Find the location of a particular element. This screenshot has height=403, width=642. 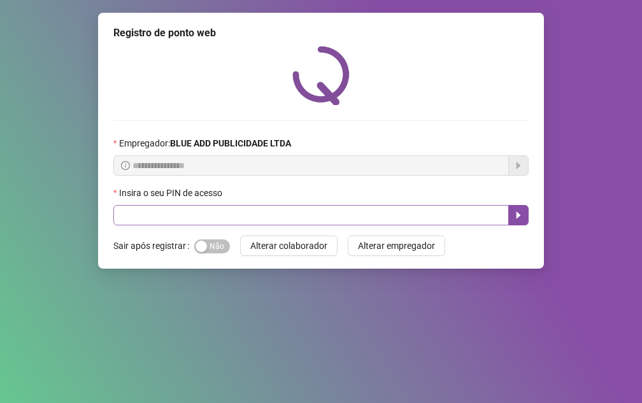

button: Alterar colaborador is located at coordinates (288, 246).